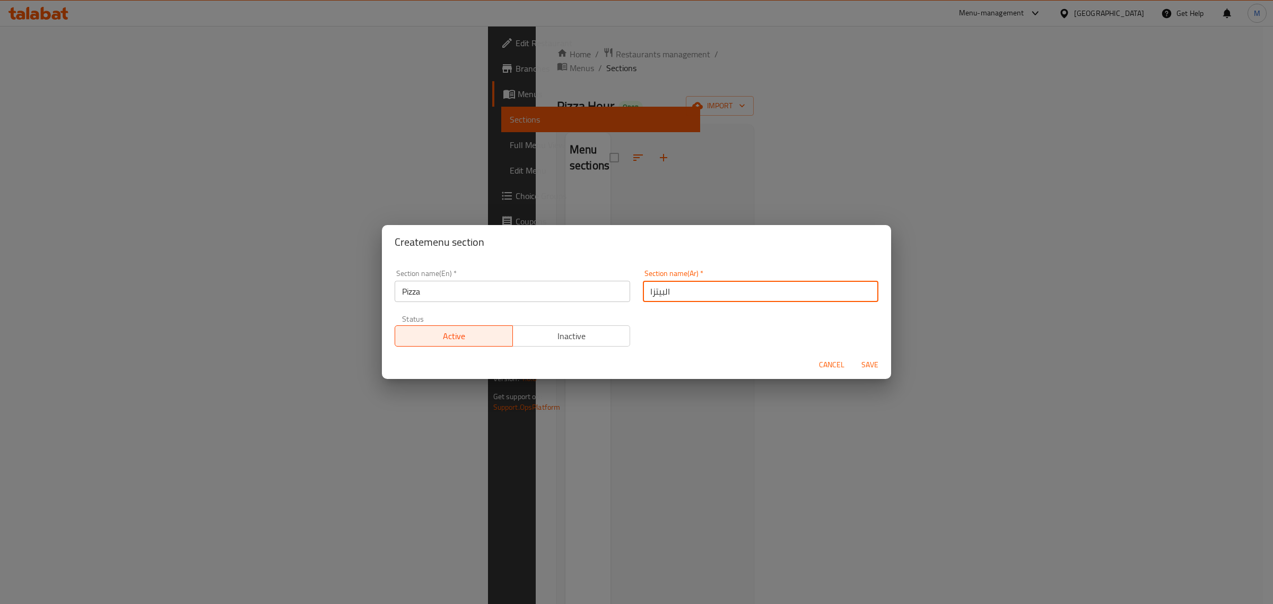 The width and height of the screenshot is (1273, 604). Describe the element at coordinates (832, 365) in the screenshot. I see `button: Cancel` at that location.